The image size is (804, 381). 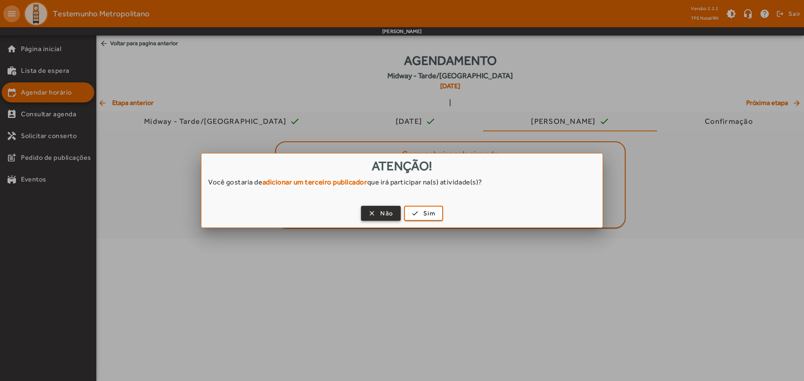 I want to click on div: Você gostaria de que irá participar na(s) atividade(s)?, so click(x=402, y=186).